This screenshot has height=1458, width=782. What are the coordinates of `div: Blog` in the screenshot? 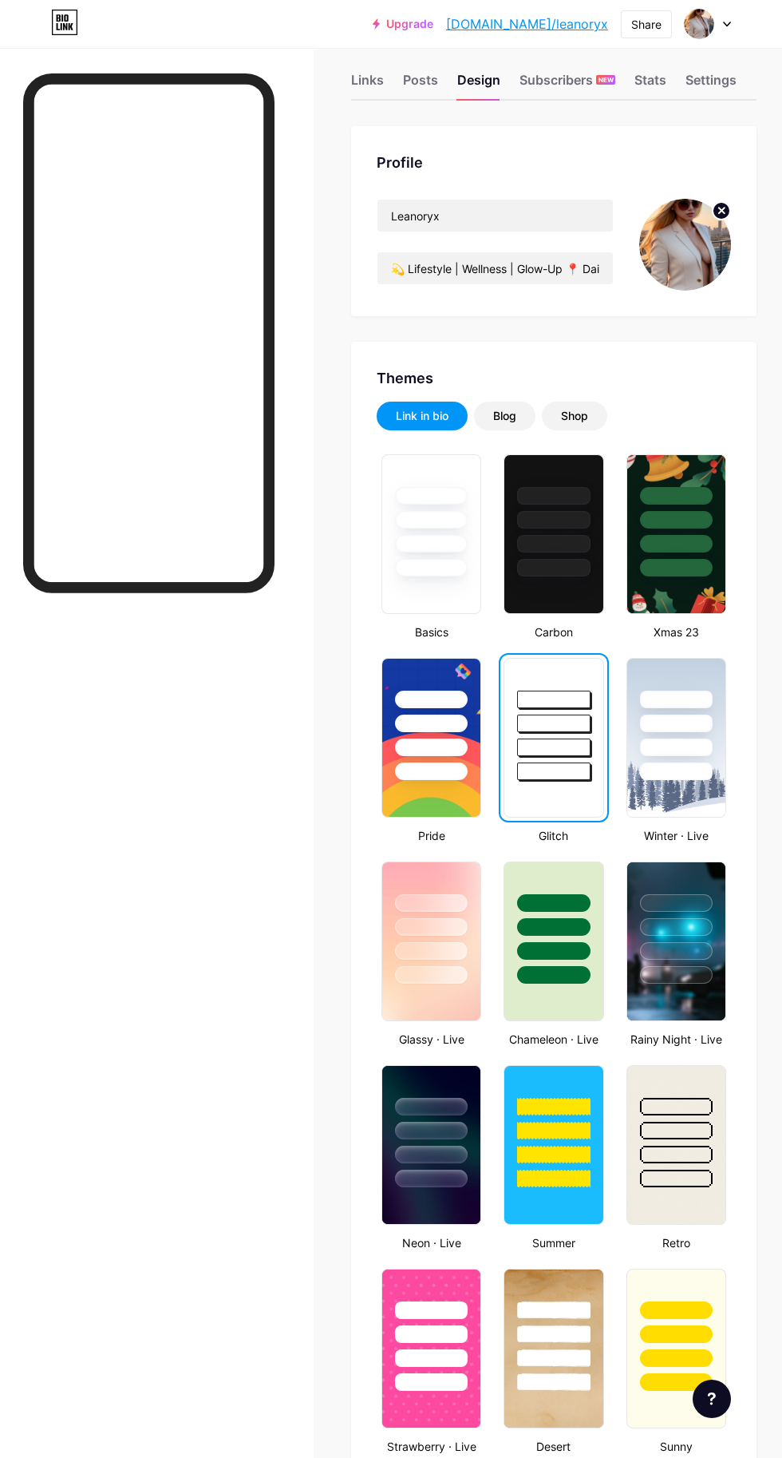 It's located at (505, 416).